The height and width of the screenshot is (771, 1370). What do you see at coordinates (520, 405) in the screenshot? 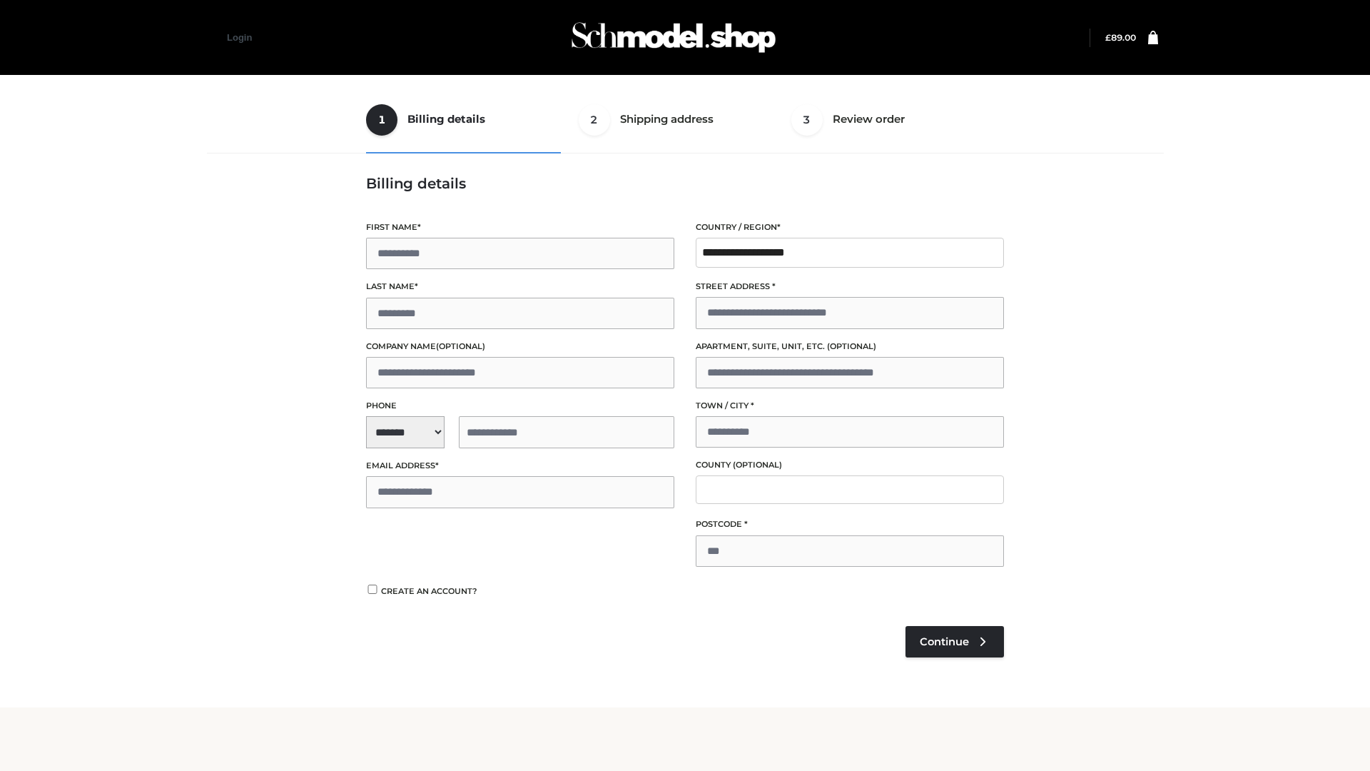
I see `label: Phone` at bounding box center [520, 405].